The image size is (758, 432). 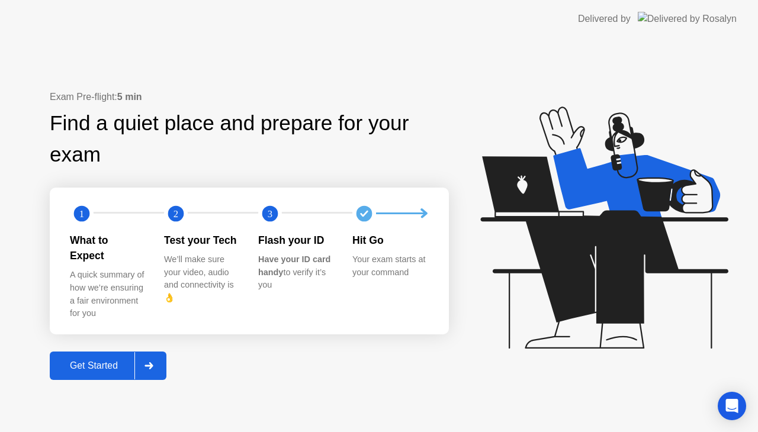 What do you see at coordinates (94, 366) in the screenshot?
I see `div: Get Started` at bounding box center [94, 366].